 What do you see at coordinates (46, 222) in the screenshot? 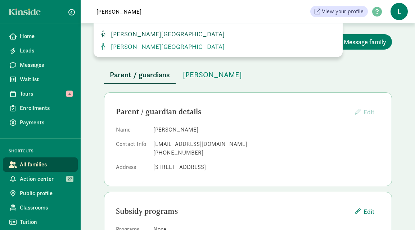
I see `span: Tuition` at bounding box center [46, 222].